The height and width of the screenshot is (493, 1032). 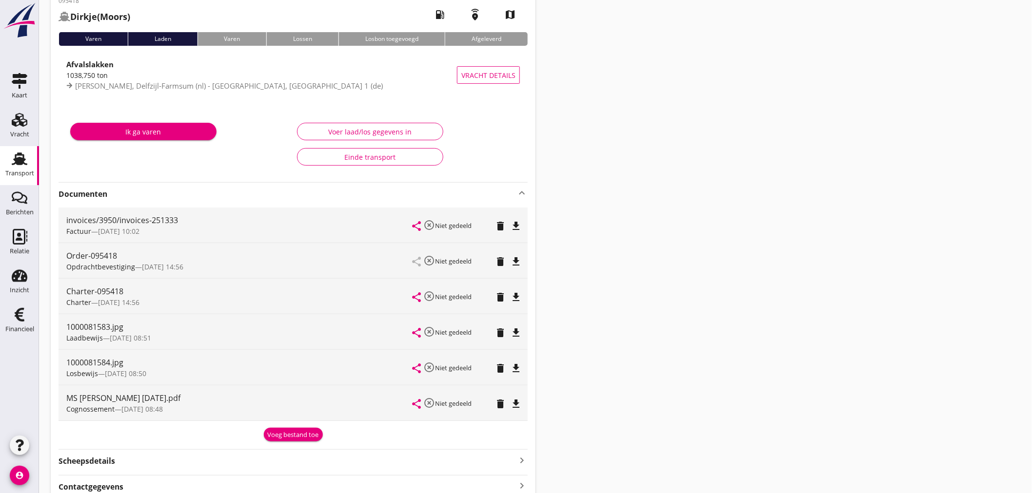 What do you see at coordinates (82, 374) in the screenshot?
I see `span: Losbewijs` at bounding box center [82, 374].